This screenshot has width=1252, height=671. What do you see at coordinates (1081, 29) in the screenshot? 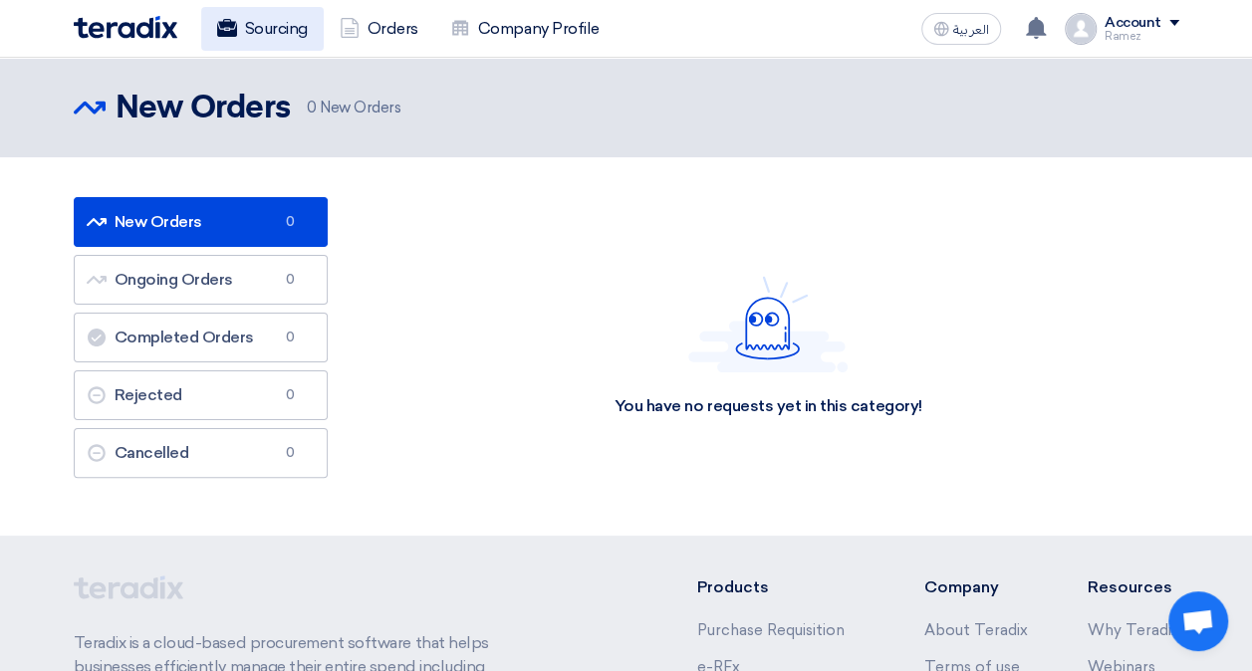
I see `img: profile_test.png` at bounding box center [1081, 29].